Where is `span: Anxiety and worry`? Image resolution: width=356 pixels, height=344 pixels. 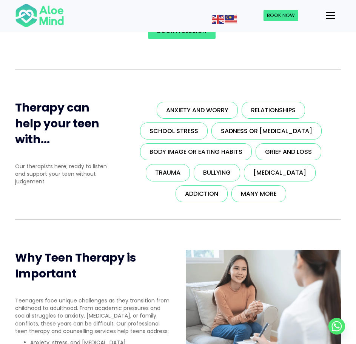 span: Anxiety and worry is located at coordinates (197, 110).